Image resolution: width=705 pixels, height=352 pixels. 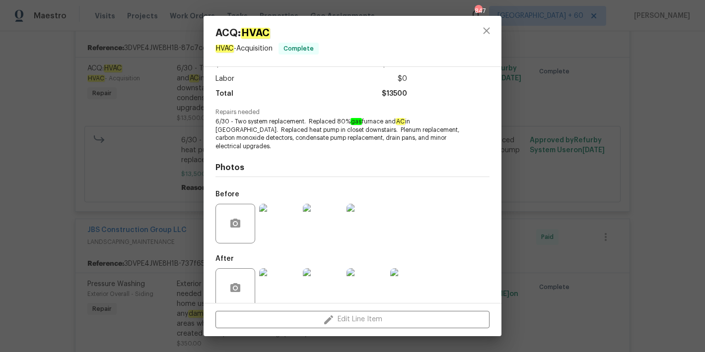 I want to click on h5: Before, so click(x=227, y=195).